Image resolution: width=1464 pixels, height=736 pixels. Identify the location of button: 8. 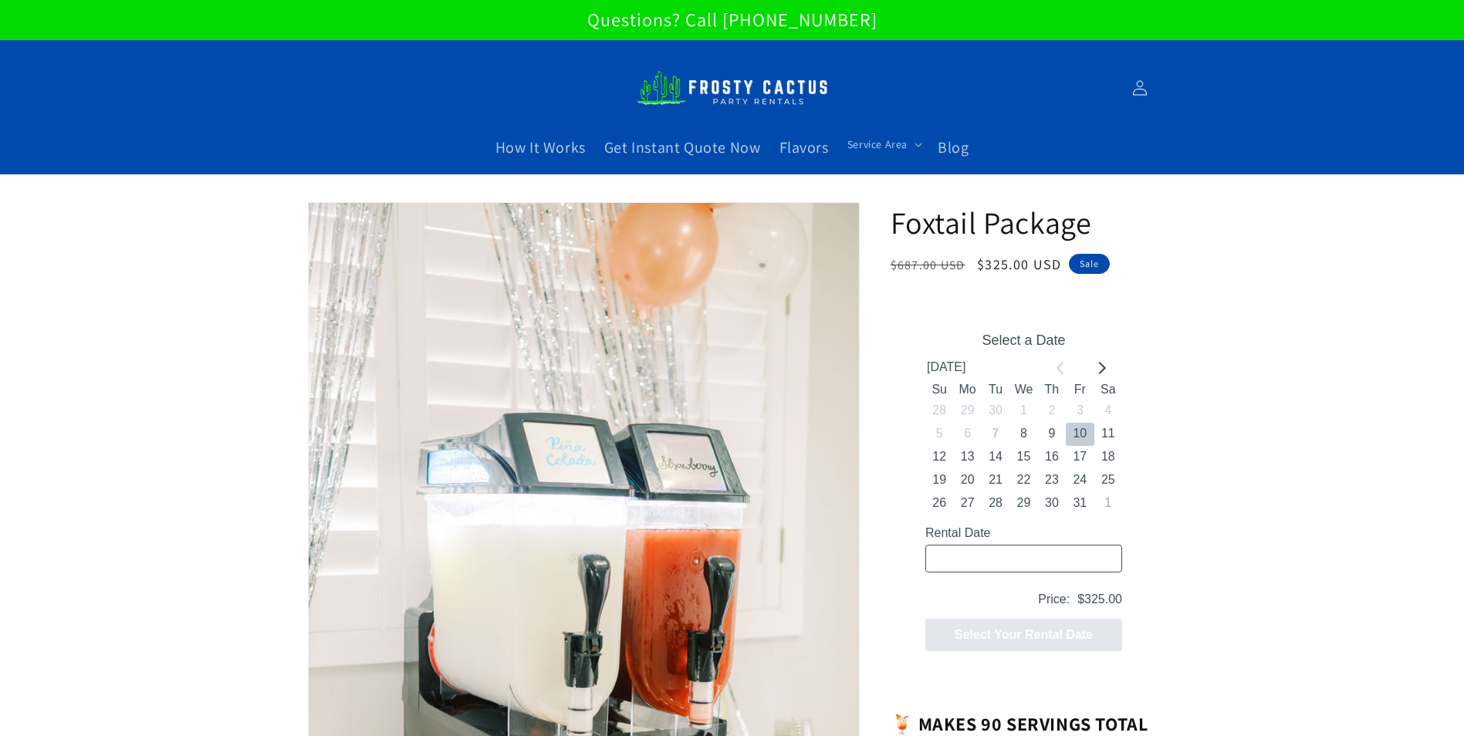
(133, 137).